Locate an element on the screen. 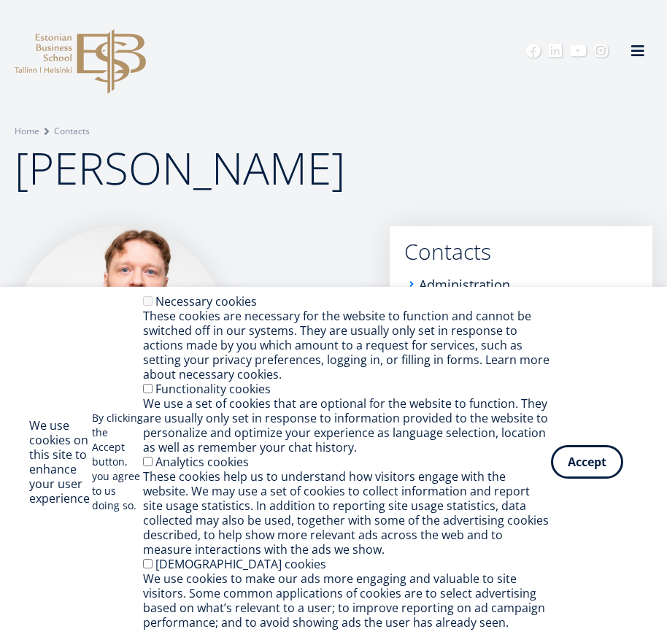  h2: We use cookies on this site to enhance your user experience is located at coordinates (61, 462).